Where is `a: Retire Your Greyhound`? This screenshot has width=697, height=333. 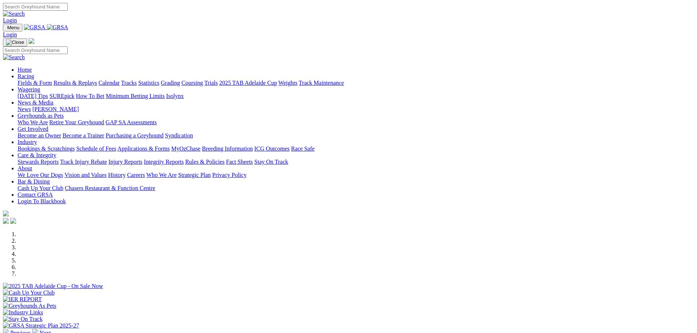
a: Retire Your Greyhound is located at coordinates (77, 122).